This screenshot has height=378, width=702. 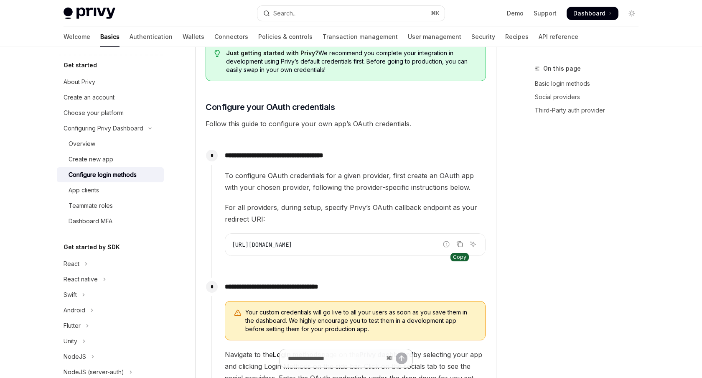 What do you see at coordinates (81, 279) in the screenshot?
I see `div: React native` at bounding box center [81, 279].